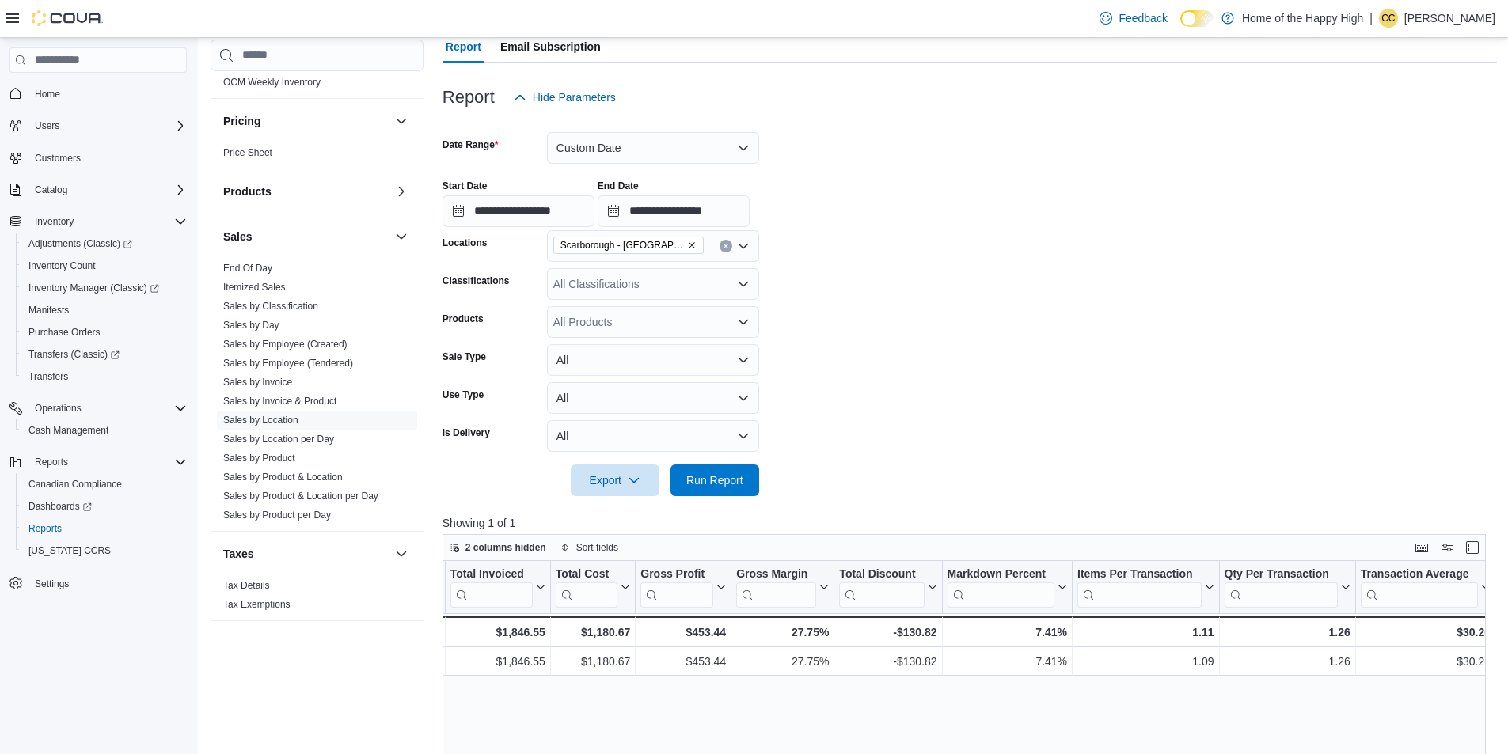 The image size is (1508, 754). I want to click on span: Scarborough - Morningside Crossing - Fire & Flower, so click(629, 245).